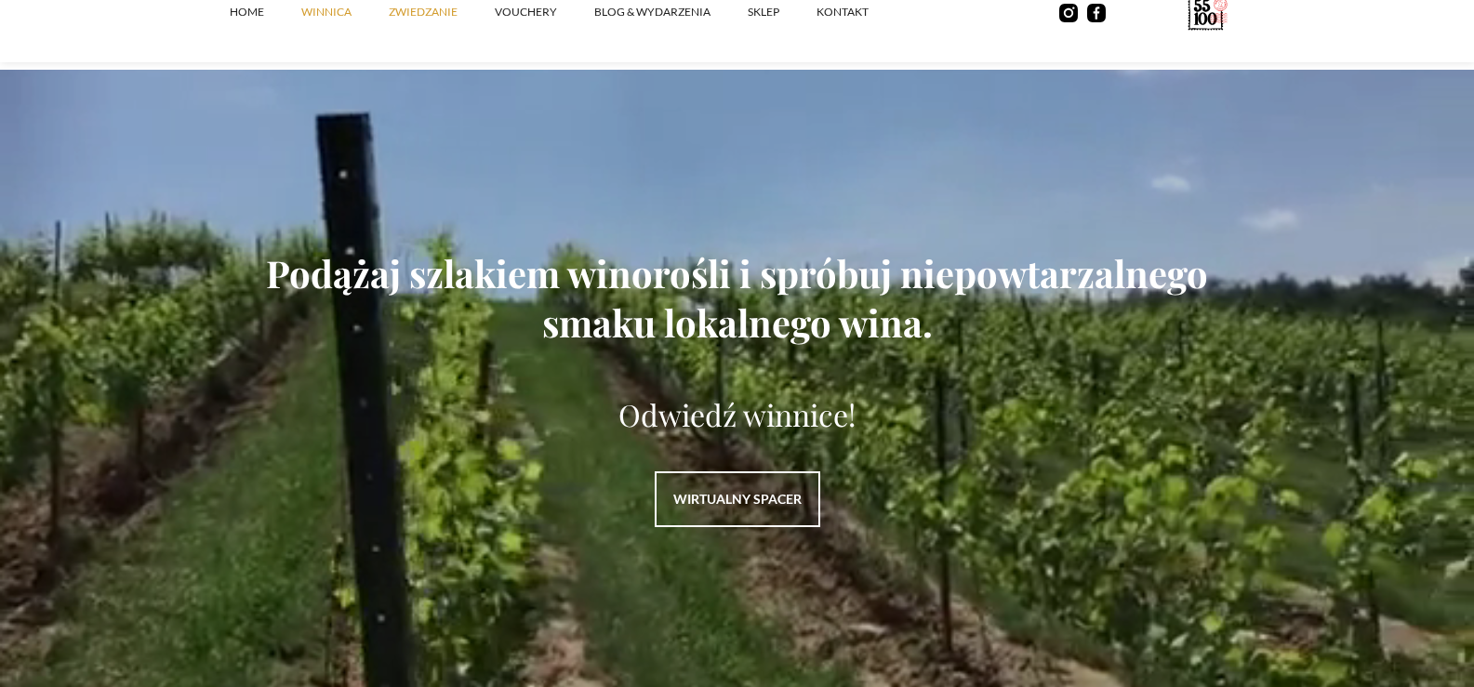  What do you see at coordinates (738, 414) in the screenshot?
I see `p: Odwiedź winnice!` at bounding box center [738, 414].